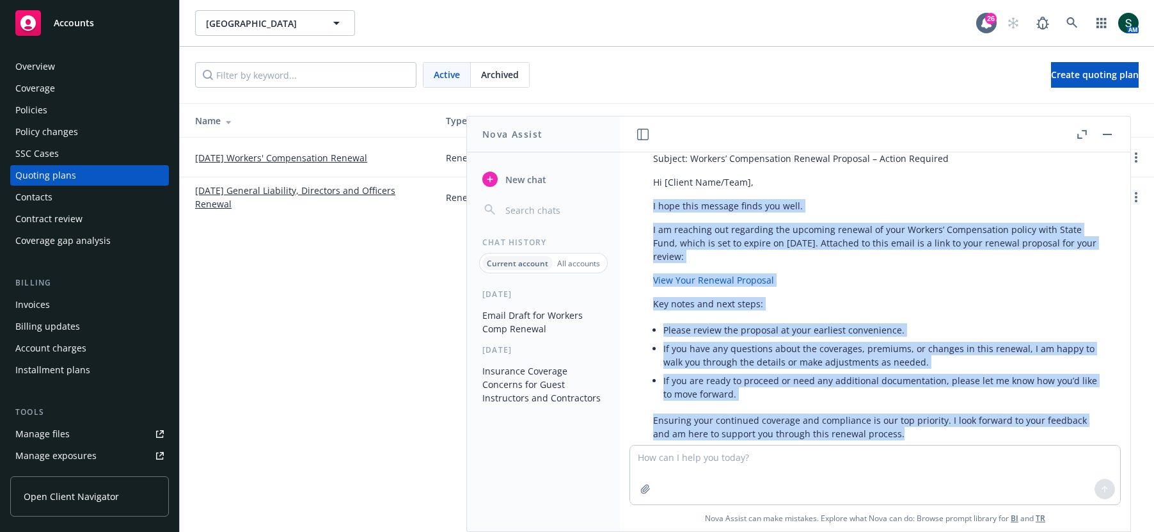  I want to click on p: Key notes and next steps:, so click(875, 303).